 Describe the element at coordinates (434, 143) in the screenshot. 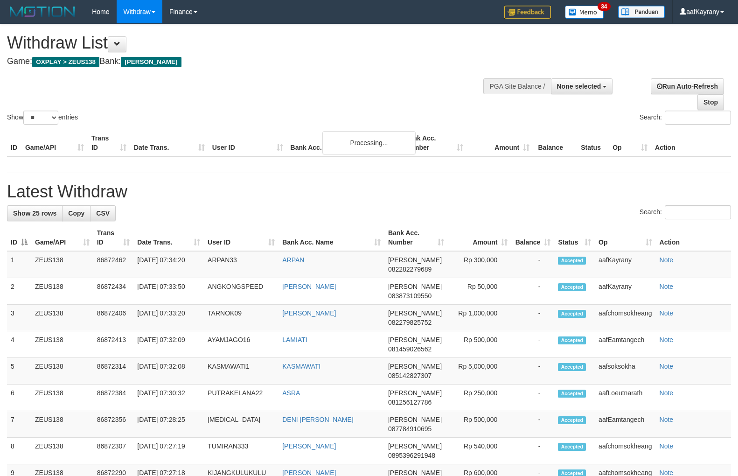

I see `th: Bank Acc. Number` at that location.